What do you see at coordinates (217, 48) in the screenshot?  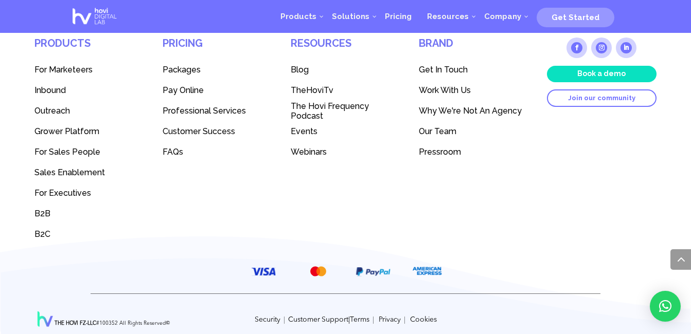 I see `h4: Pricing` at bounding box center [217, 48].